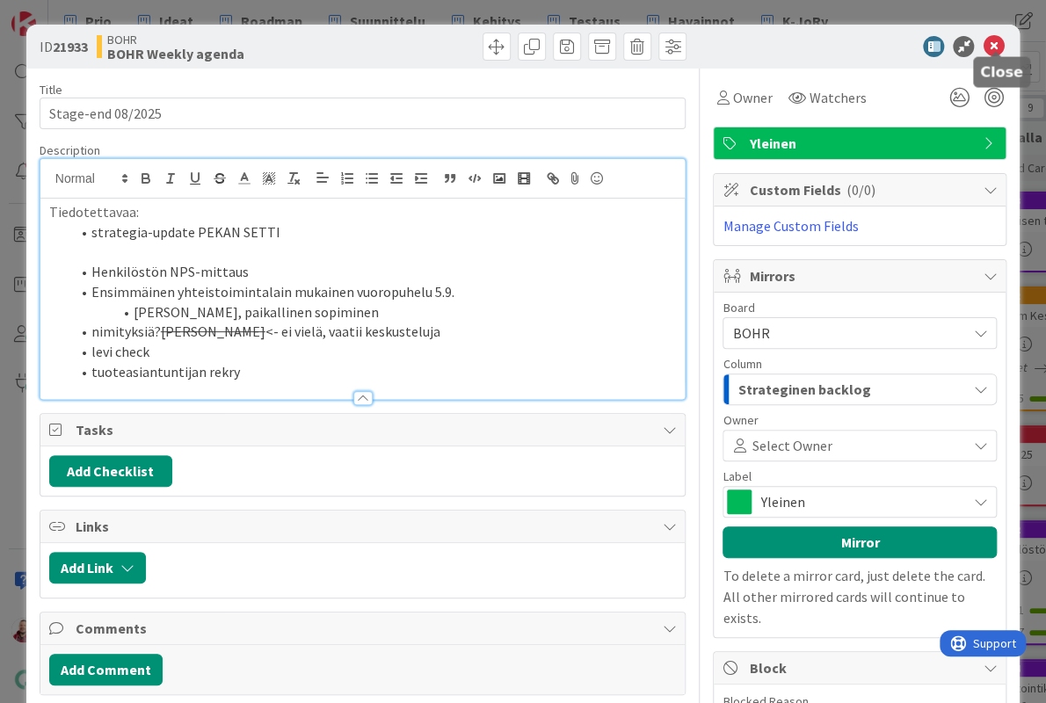  Describe the element at coordinates (365, 526) in the screenshot. I see `span: Links` at that location.